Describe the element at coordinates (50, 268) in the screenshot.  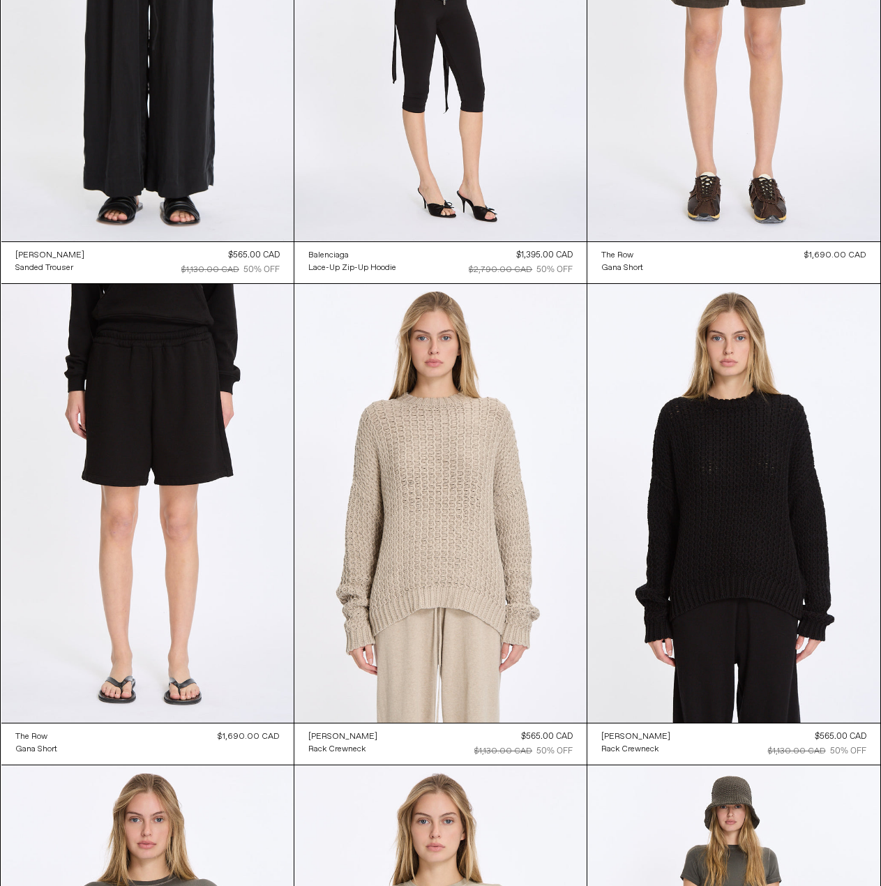
I see `a: Sanded Trouser` at that location.